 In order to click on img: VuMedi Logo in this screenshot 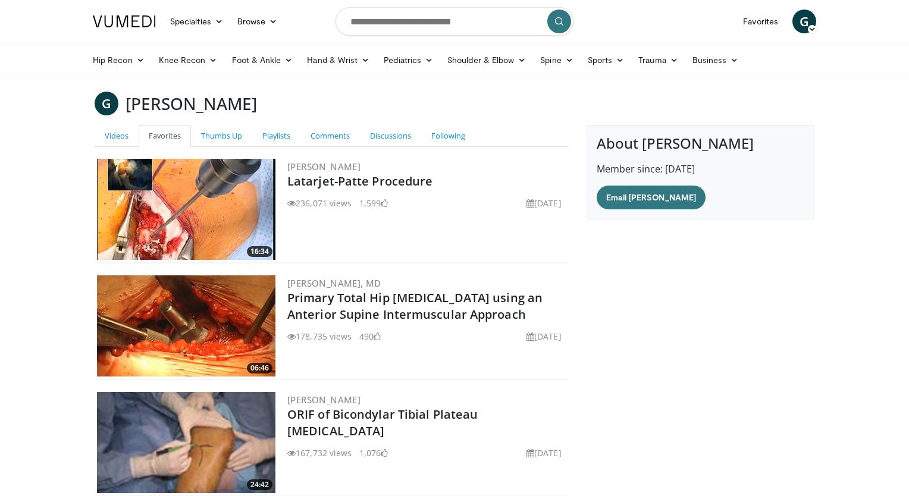, I will do `click(124, 21)`.